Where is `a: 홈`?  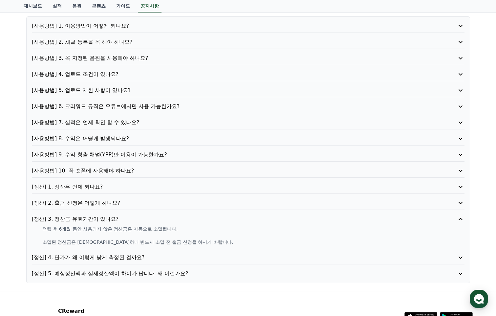 a: 홈 is located at coordinates (23, 217).